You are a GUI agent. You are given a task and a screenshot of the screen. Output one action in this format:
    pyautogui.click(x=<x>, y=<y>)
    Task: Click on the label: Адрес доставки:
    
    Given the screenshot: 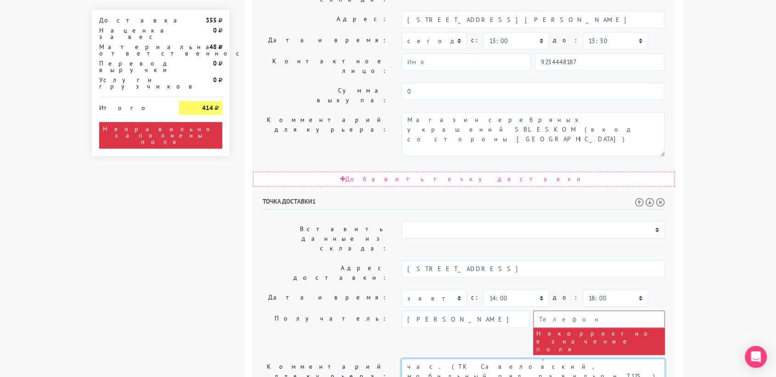 What is the action you would take?
    pyautogui.click(x=325, y=273)
    